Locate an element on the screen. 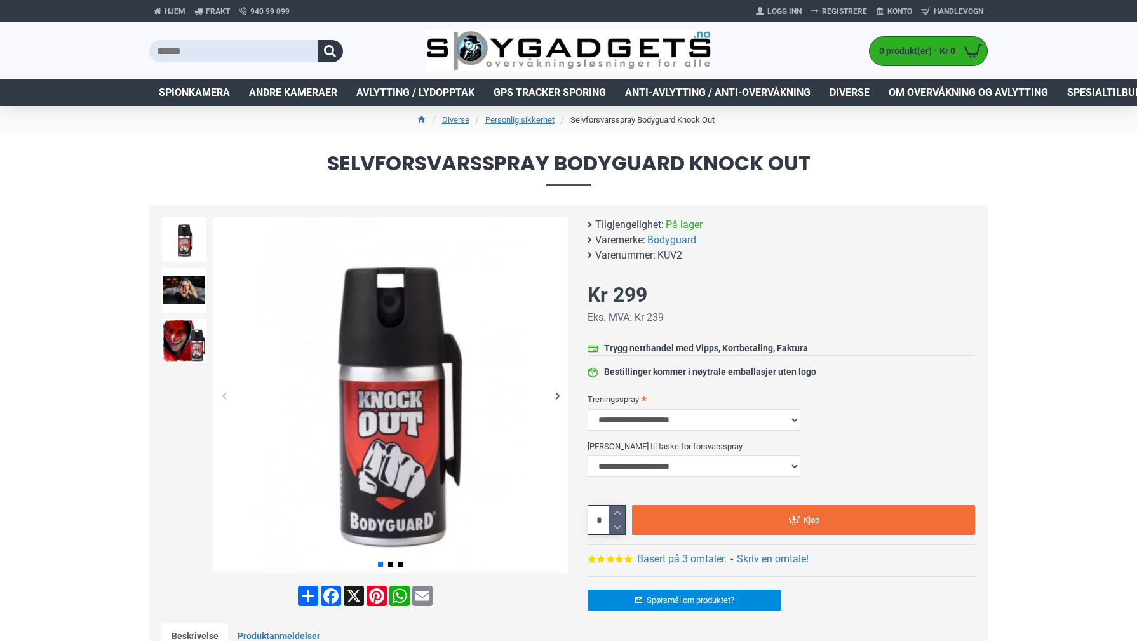 The image size is (1137, 641). a: Personlig sikkerhet is located at coordinates (519, 120).